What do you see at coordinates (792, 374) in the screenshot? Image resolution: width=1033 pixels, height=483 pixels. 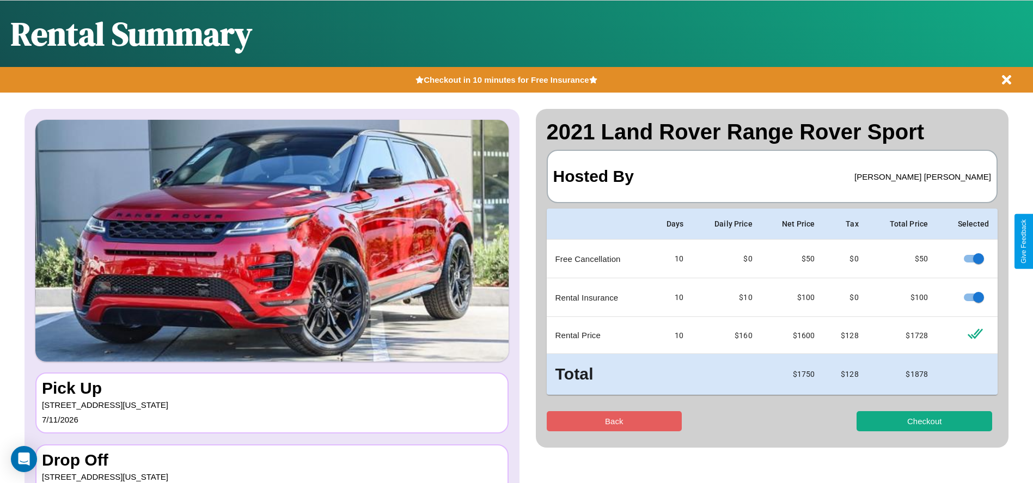 I see `td: $ 1750` at bounding box center [792, 374].